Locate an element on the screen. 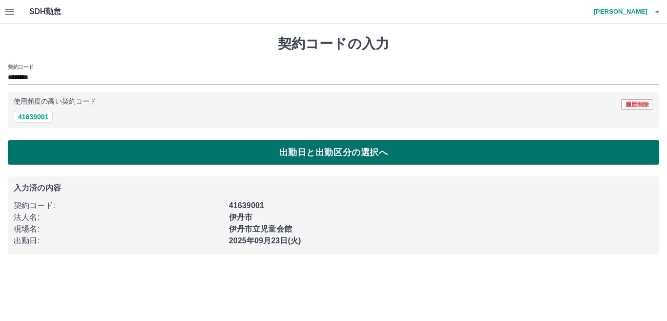 The image size is (667, 321). p: 法人名 : is located at coordinates (118, 217).